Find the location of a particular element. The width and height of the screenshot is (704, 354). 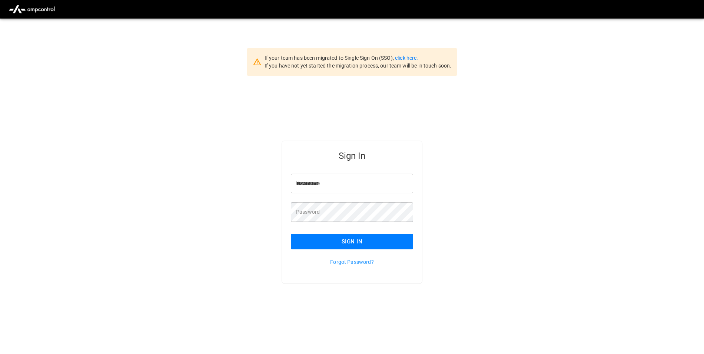

button: Sign In is located at coordinates (352, 241).